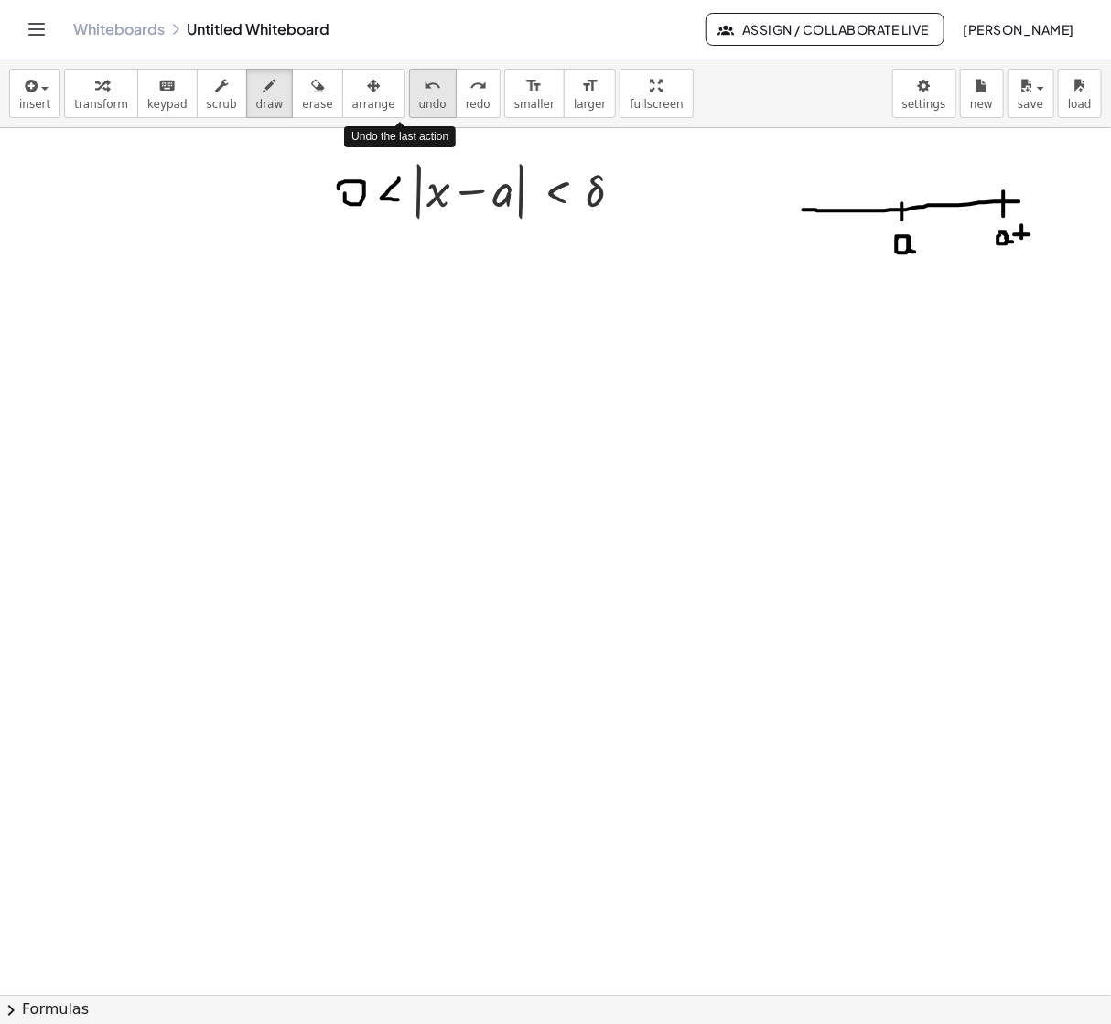 Image resolution: width=1111 pixels, height=1024 pixels. Describe the element at coordinates (37, 29) in the screenshot. I see `button: Toggle navigation` at that location.